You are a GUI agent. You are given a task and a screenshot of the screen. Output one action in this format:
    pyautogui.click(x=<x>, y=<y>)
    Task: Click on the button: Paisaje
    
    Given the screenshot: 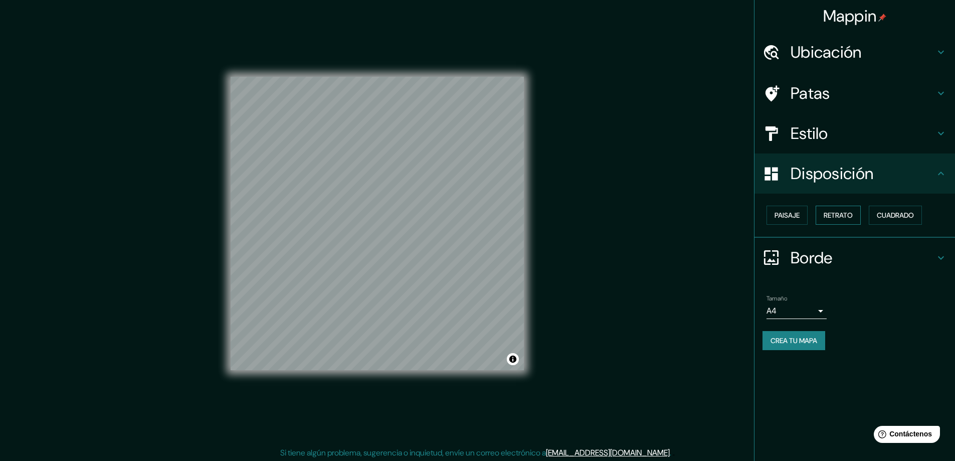 What is the action you would take?
    pyautogui.click(x=787, y=215)
    